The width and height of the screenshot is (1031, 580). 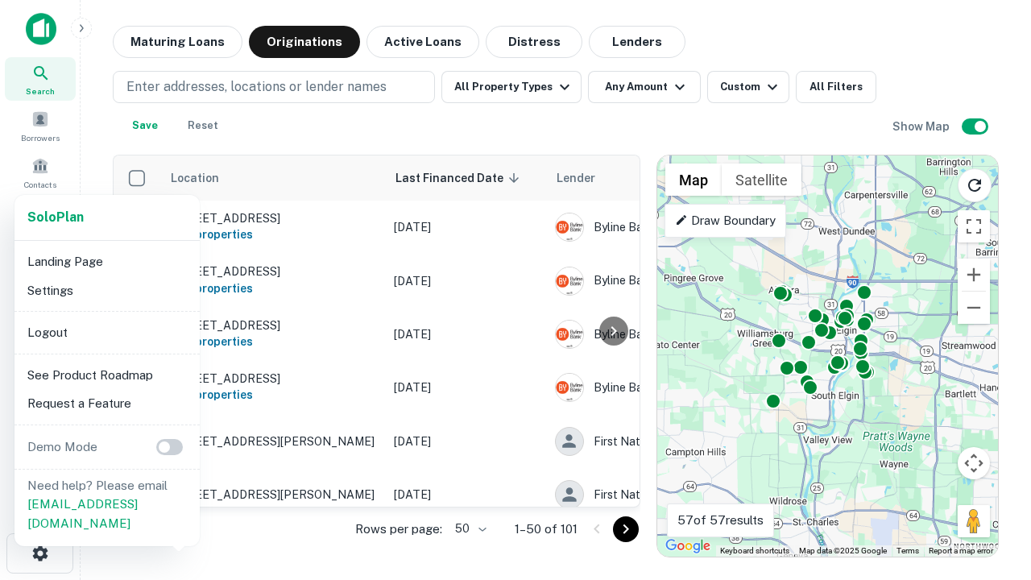 I want to click on a: SoloPlan, so click(x=56, y=217).